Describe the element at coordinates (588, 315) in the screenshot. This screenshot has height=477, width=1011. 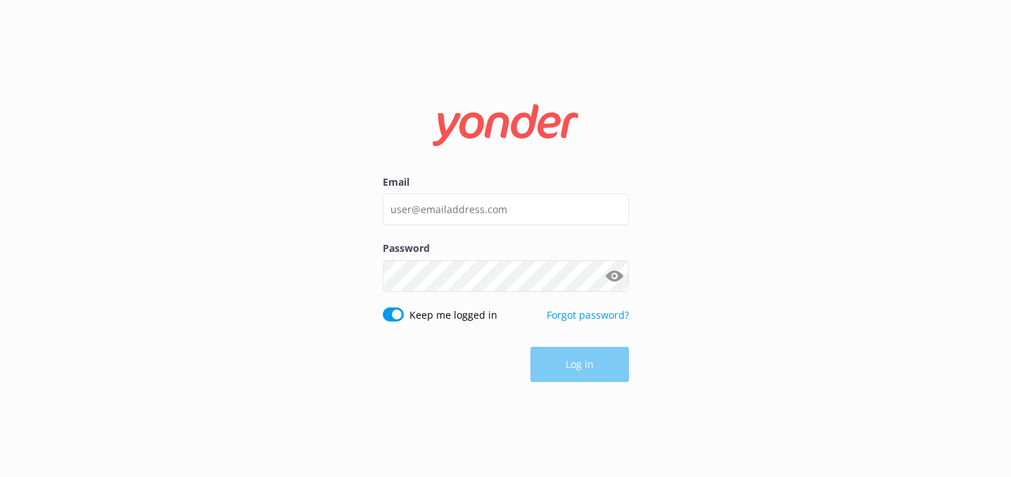
I see `a: Forgot password?` at that location.